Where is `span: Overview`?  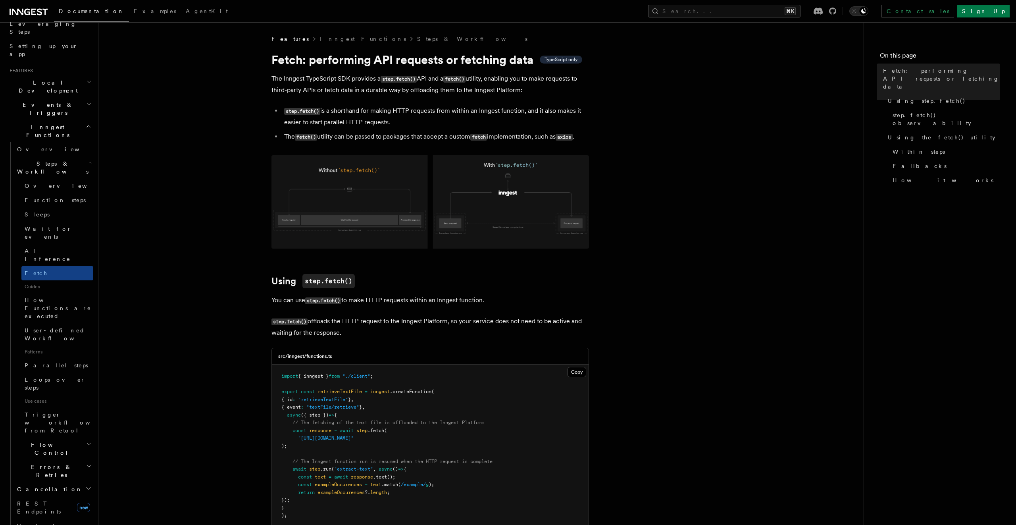
span: Overview is located at coordinates (65, 186).